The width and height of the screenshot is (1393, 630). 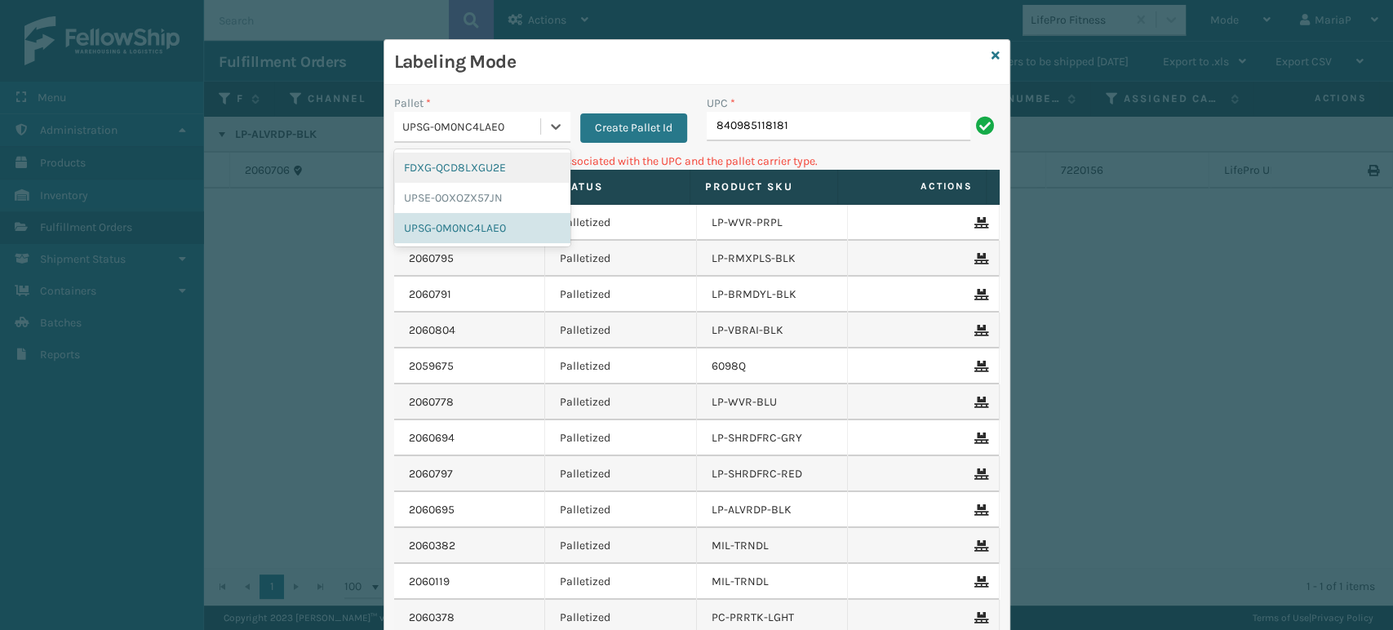 I want to click on a: 2060804, so click(x=432, y=331).